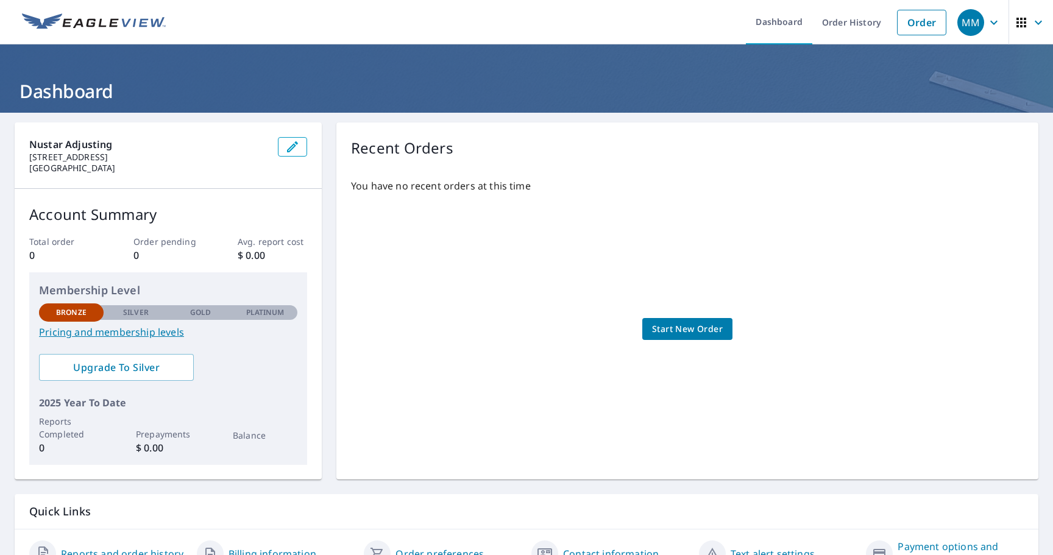  What do you see at coordinates (168, 214) in the screenshot?
I see `p: Account Summary` at bounding box center [168, 214].